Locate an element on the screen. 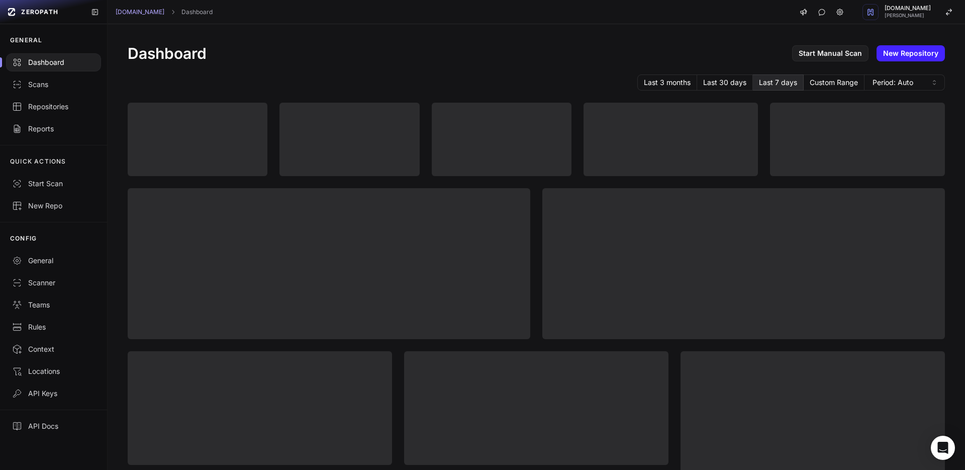  div: General is located at coordinates (53, 260).